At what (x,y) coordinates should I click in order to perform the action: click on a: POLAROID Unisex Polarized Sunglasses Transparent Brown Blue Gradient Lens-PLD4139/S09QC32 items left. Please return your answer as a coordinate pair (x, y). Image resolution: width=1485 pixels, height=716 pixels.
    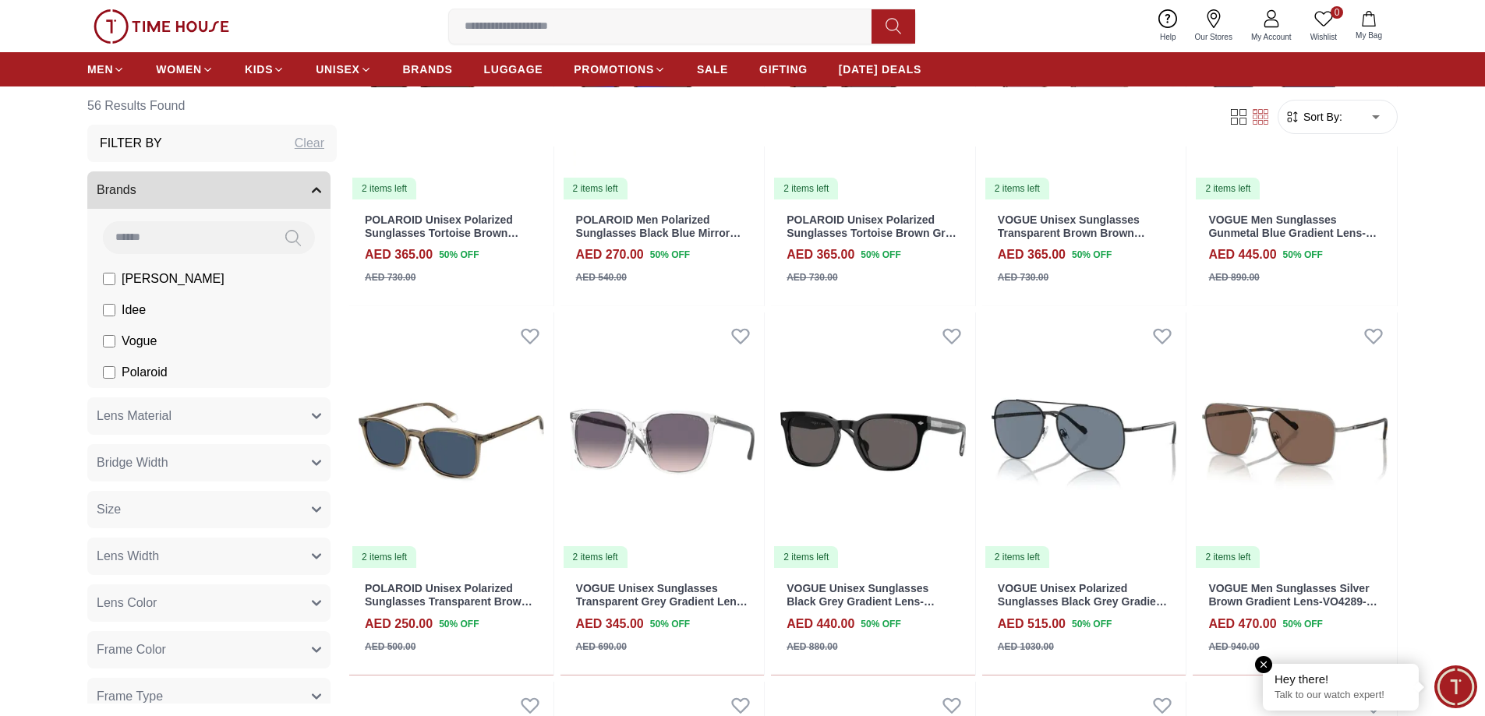
    Looking at the image, I should click on (451, 441).